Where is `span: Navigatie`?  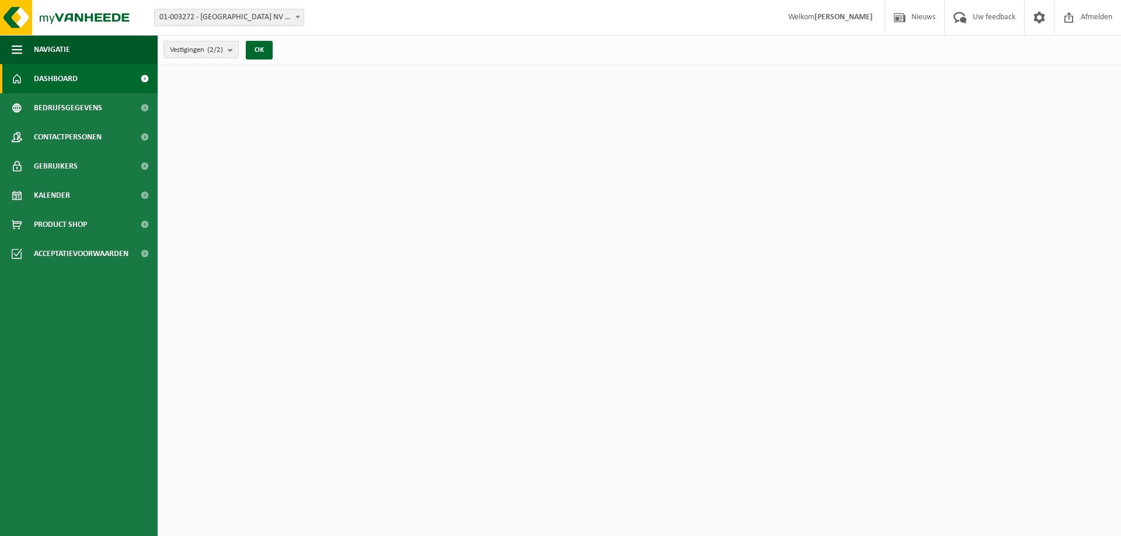
span: Navigatie is located at coordinates (52, 50).